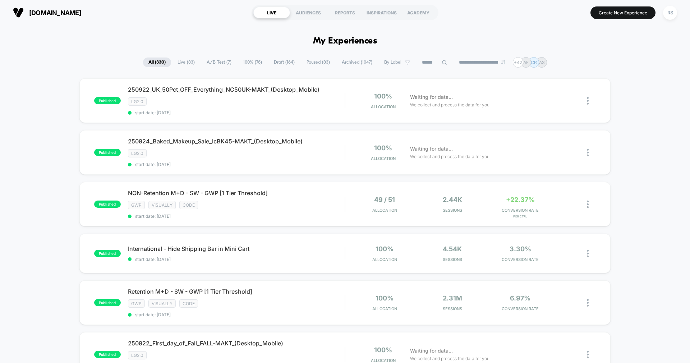 This screenshot has height=363, width=690. I want to click on div: RS, so click(670, 13).